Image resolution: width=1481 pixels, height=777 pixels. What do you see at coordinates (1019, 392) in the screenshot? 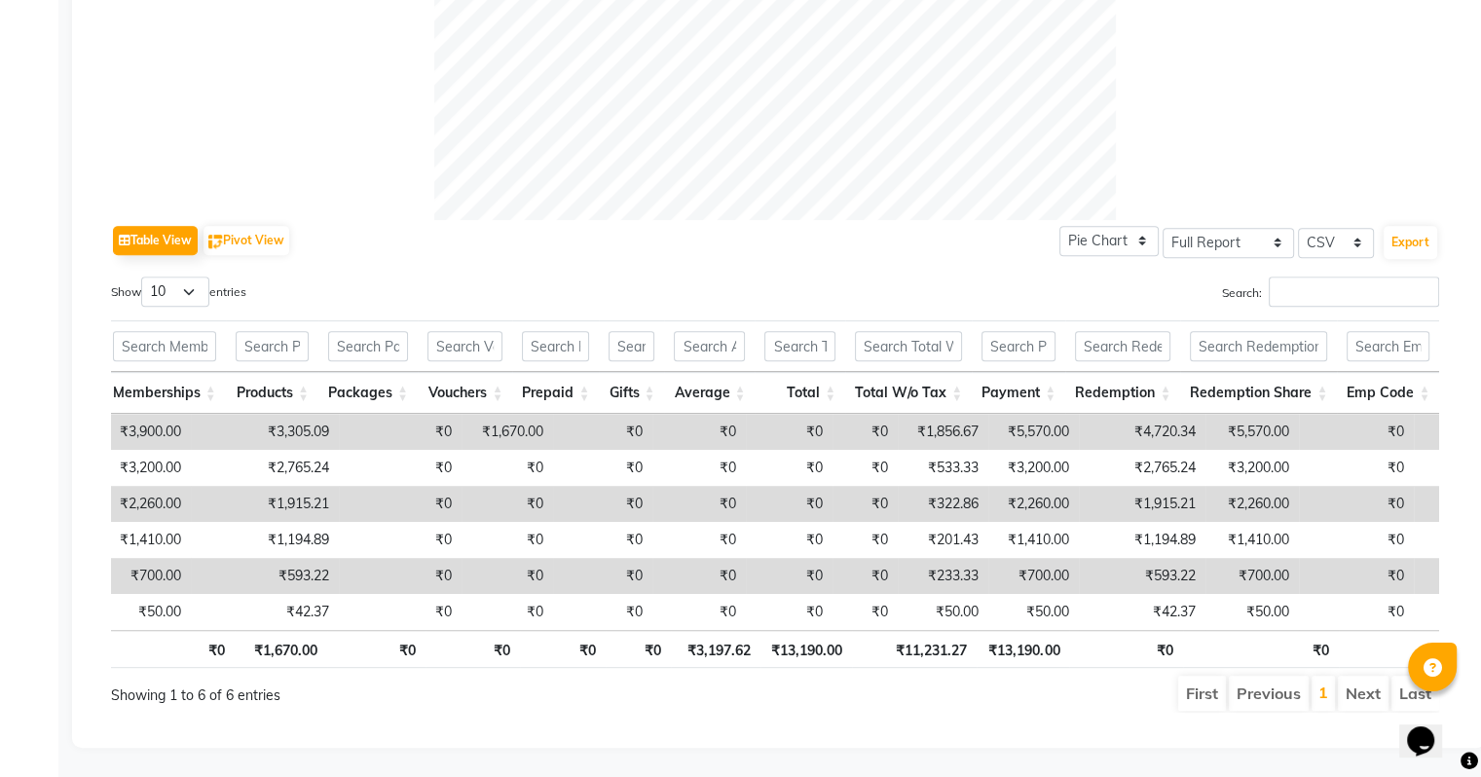
I see `th: Payment: activate to sort column ascending` at bounding box center [1019, 392].